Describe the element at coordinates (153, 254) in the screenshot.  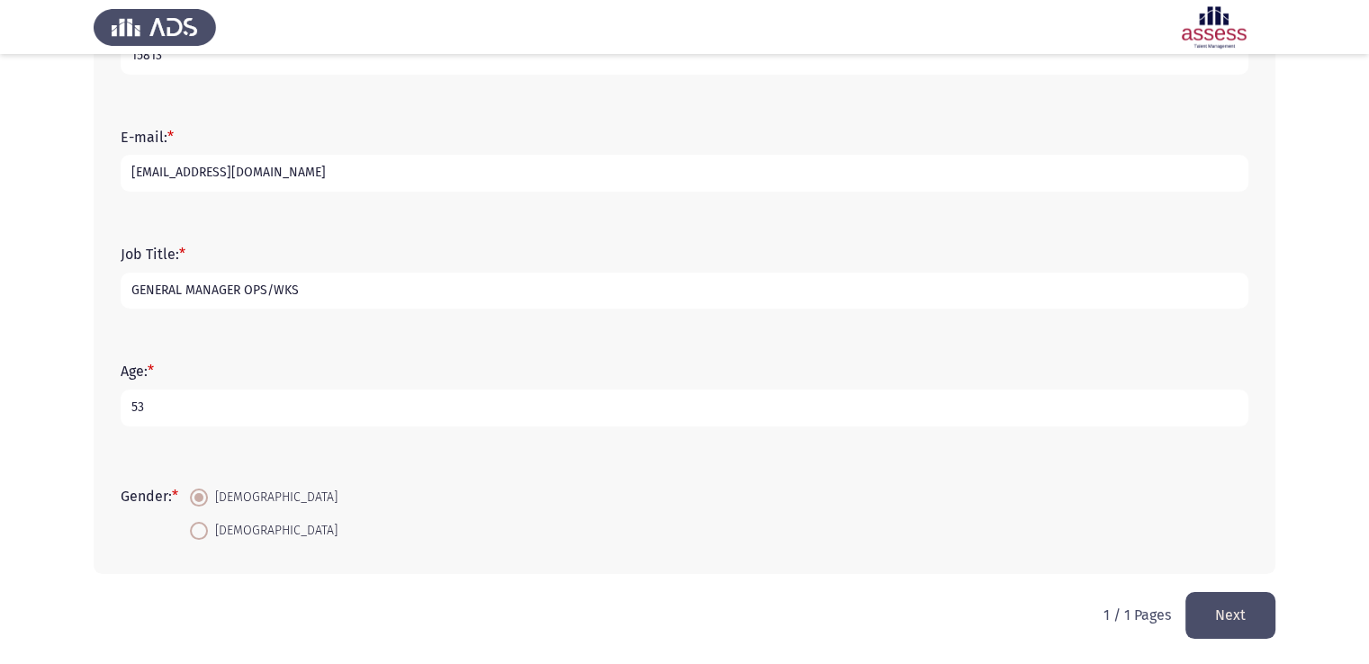
I see `label: Job Title:` at that location.